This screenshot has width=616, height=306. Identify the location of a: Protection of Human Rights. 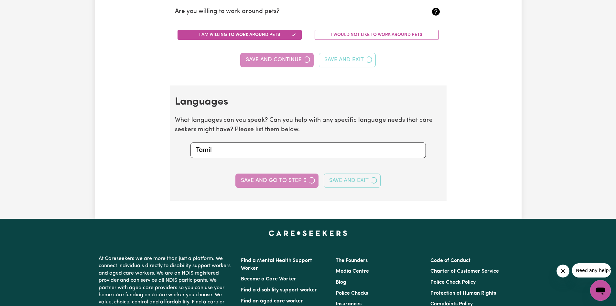
(463, 293).